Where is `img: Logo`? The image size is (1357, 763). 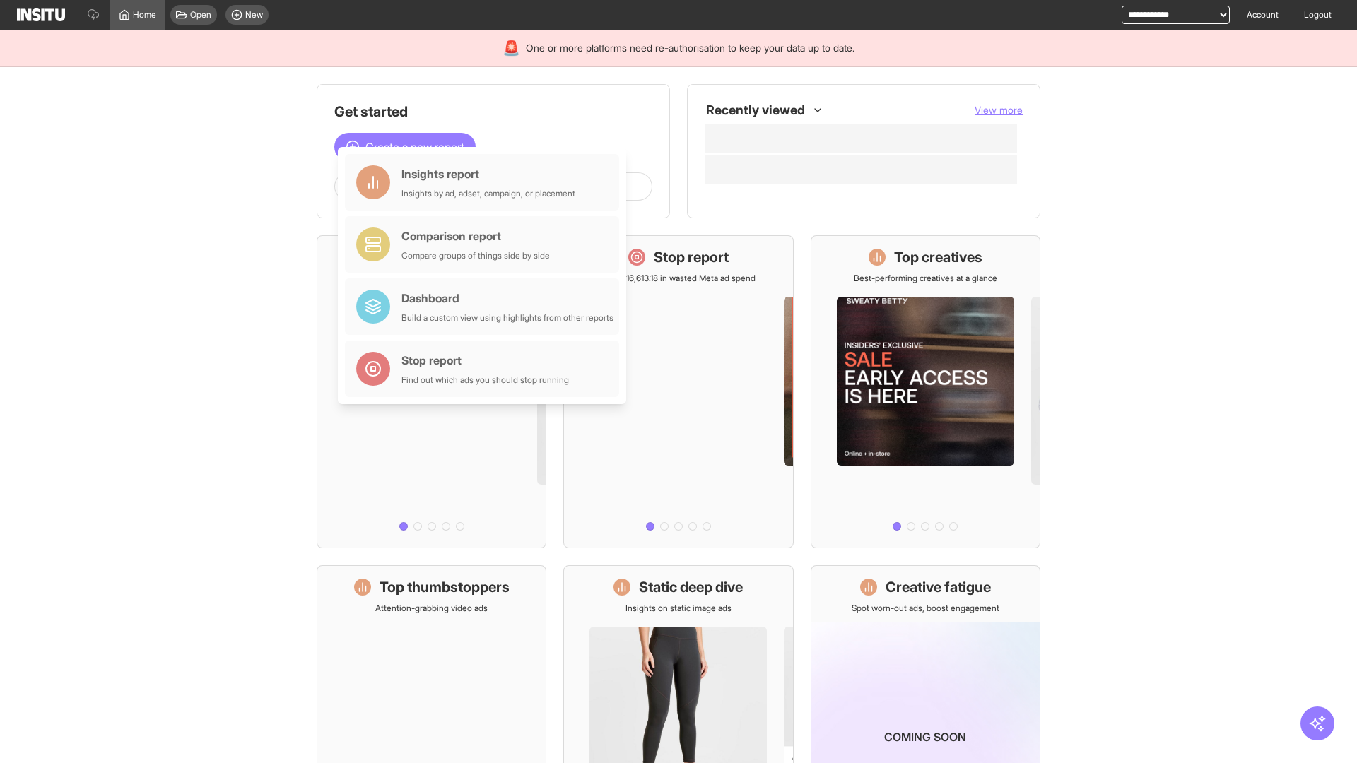 img: Logo is located at coordinates (41, 15).